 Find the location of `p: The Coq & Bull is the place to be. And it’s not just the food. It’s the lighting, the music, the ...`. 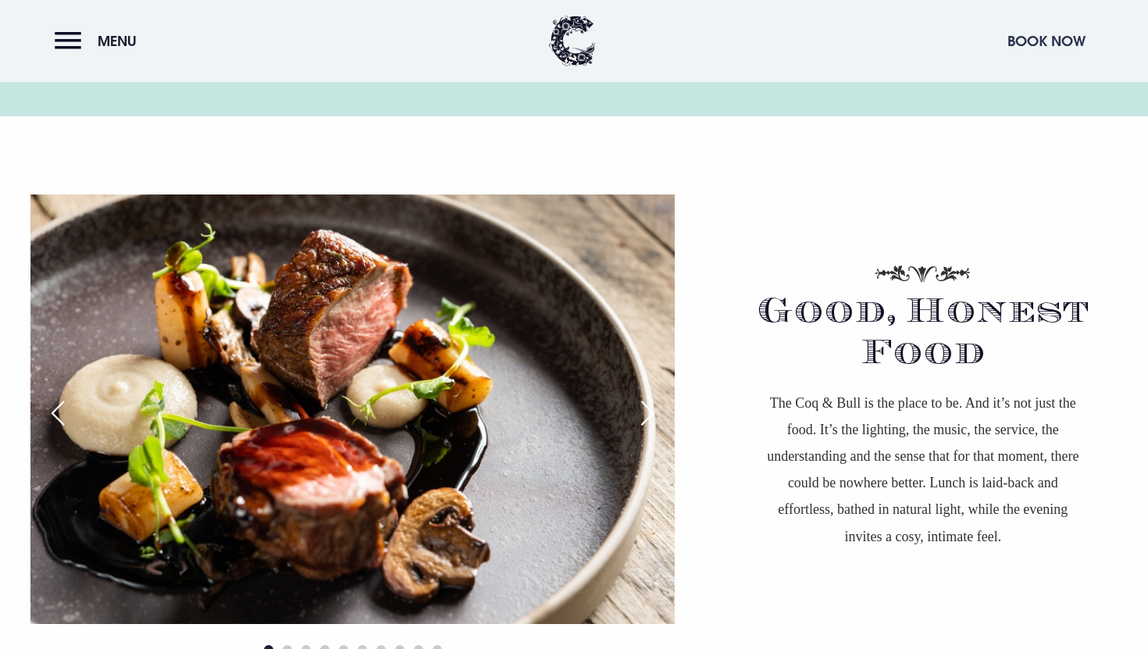

p: The Coq & Bull is the place to be. And it’s not just the food. It’s the lighting, the music, the ... is located at coordinates (923, 470).